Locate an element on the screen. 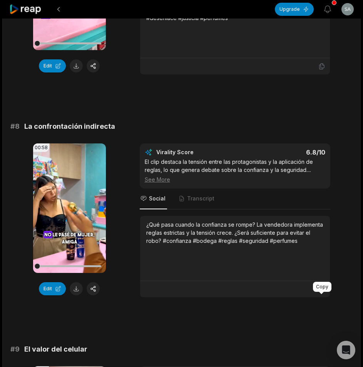 The image size is (363, 367). span: # 8 is located at coordinates (15, 126).